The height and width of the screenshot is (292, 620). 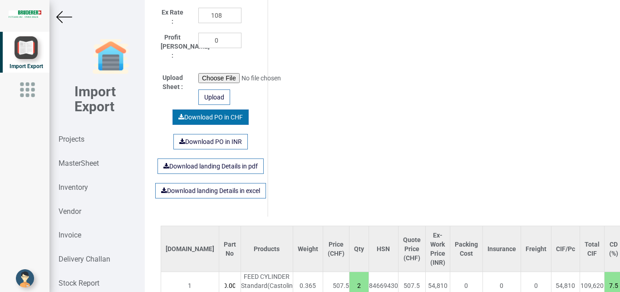 What do you see at coordinates (70, 211) in the screenshot?
I see `strong: Vendor` at bounding box center [70, 211].